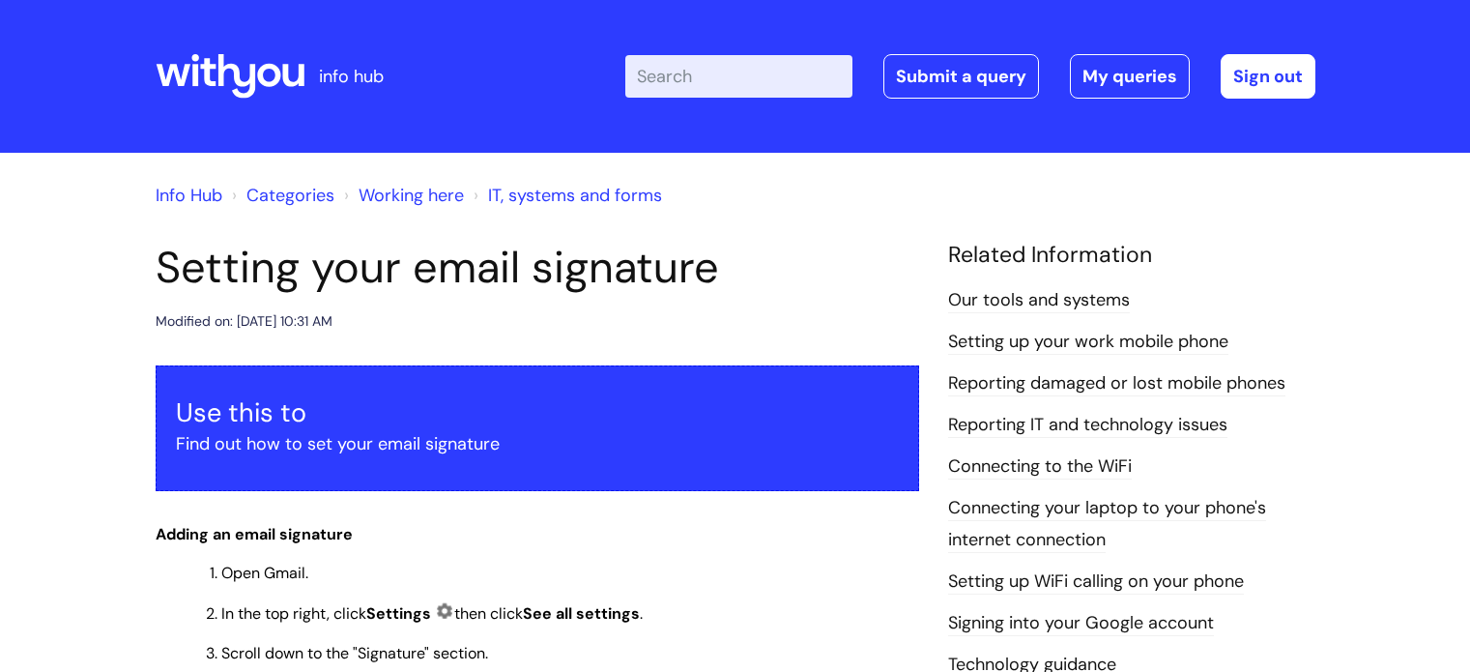  What do you see at coordinates (1096, 582) in the screenshot?
I see `a: Setting up WiFi calling on your phone` at bounding box center [1096, 582].